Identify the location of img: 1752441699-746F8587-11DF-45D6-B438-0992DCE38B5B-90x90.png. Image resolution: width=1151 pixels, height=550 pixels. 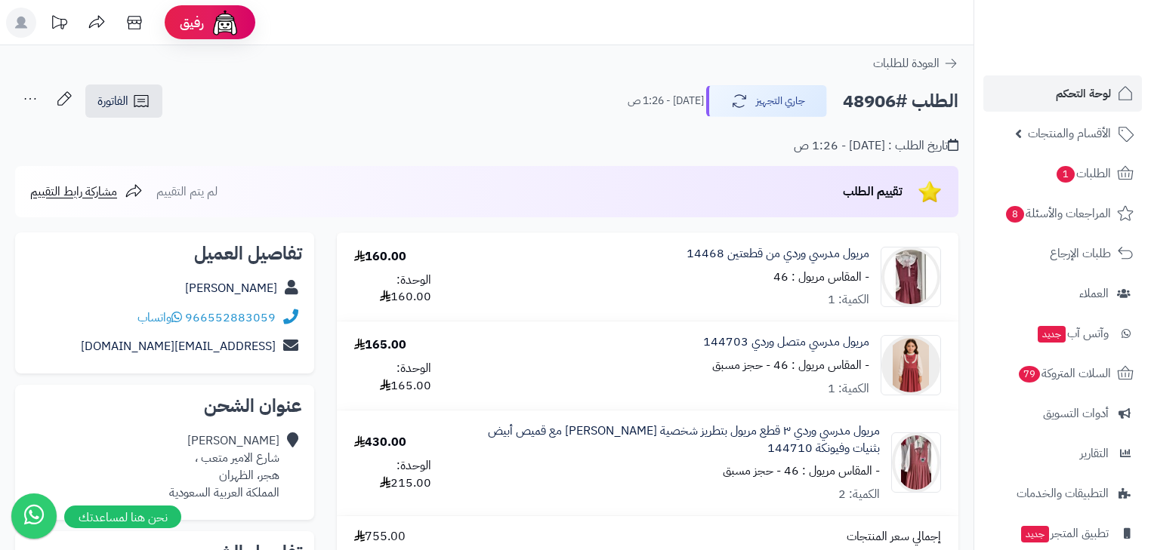
(910, 365).